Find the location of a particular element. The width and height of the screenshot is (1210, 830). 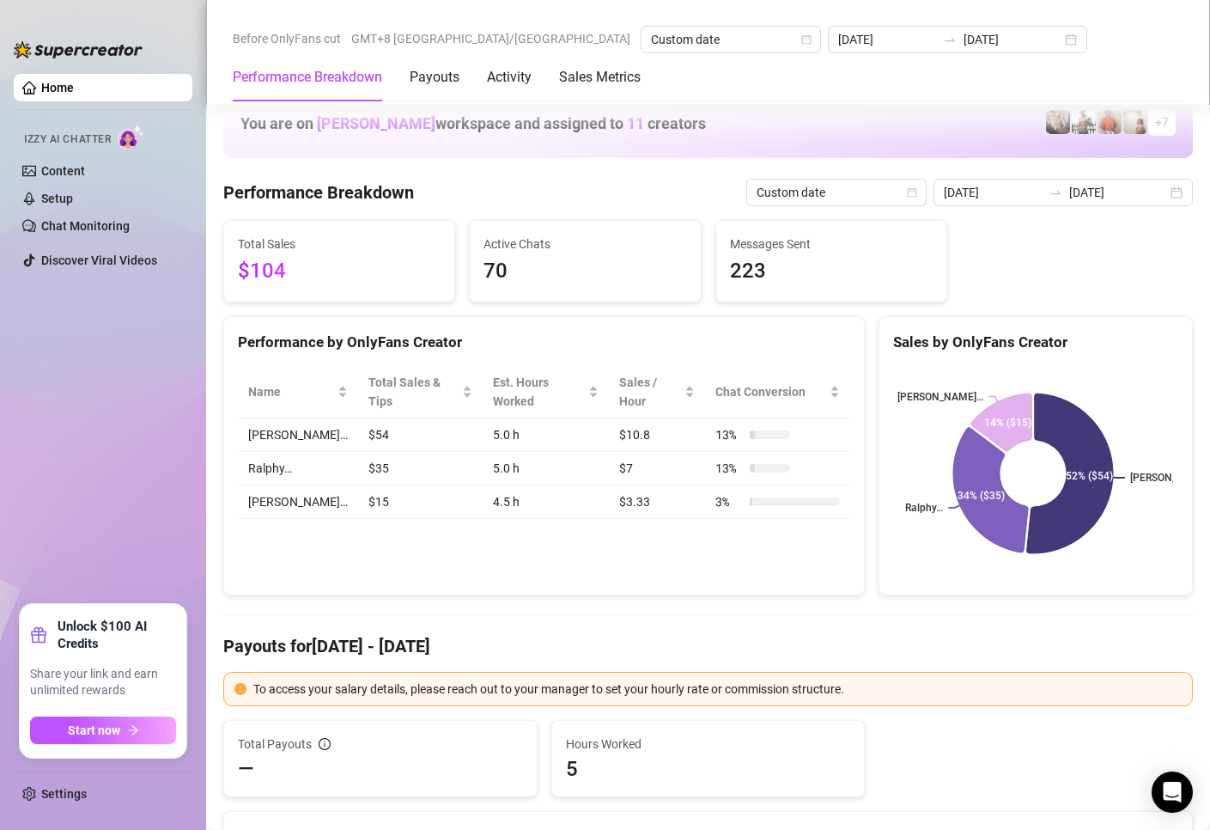

span: Chat Conversion is located at coordinates (771, 392).